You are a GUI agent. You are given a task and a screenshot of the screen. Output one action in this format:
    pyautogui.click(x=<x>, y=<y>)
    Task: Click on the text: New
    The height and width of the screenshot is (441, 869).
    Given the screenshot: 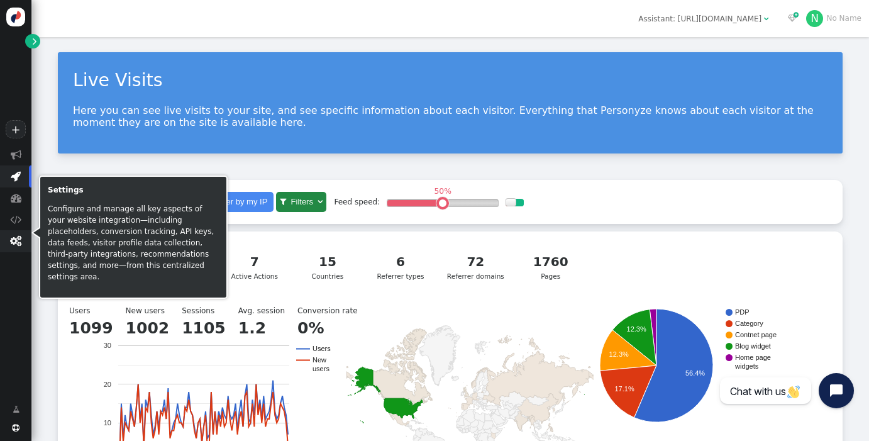 What is the action you would take?
    pyautogui.click(x=320, y=360)
    